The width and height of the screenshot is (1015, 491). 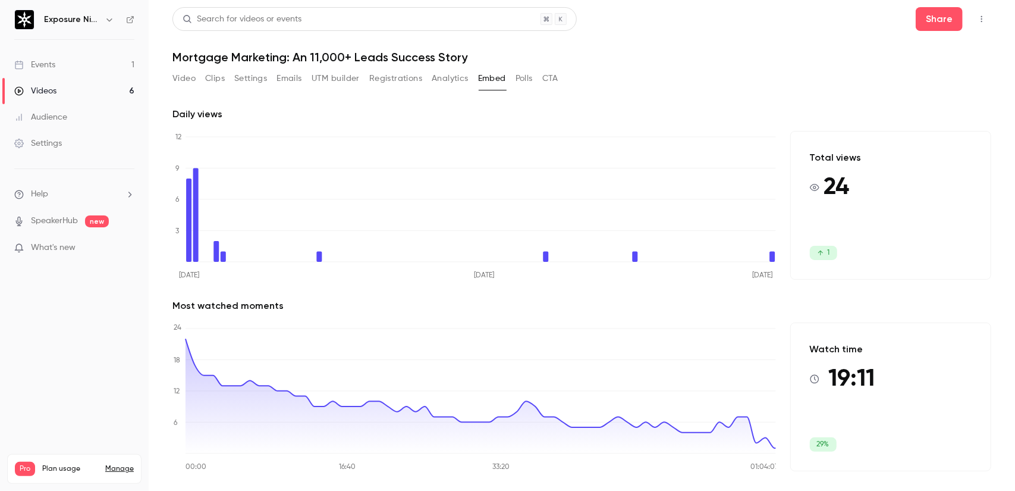 What do you see at coordinates (215, 78) in the screenshot?
I see `button: Clips` at bounding box center [215, 78].